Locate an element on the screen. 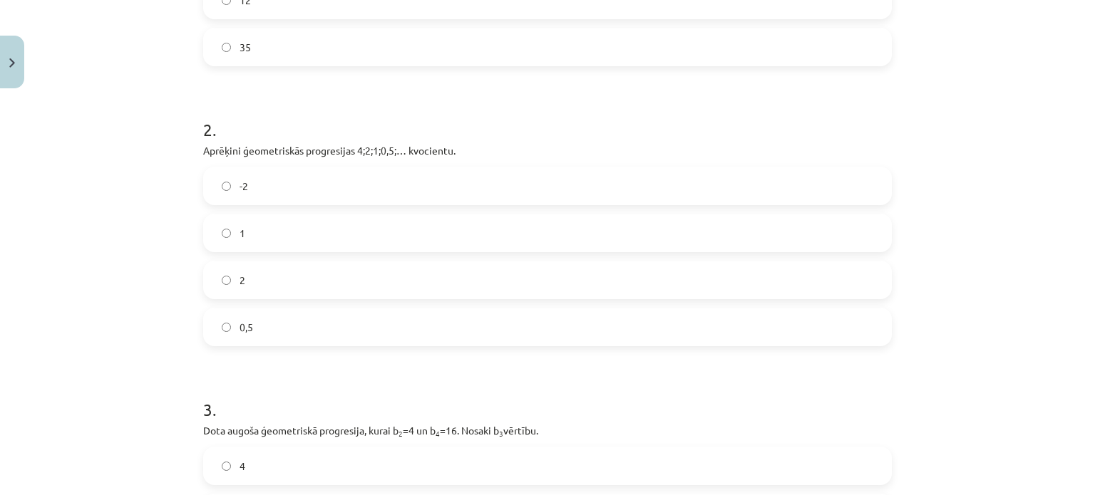 This screenshot has height=495, width=1095. input: 1 is located at coordinates (226, 233).